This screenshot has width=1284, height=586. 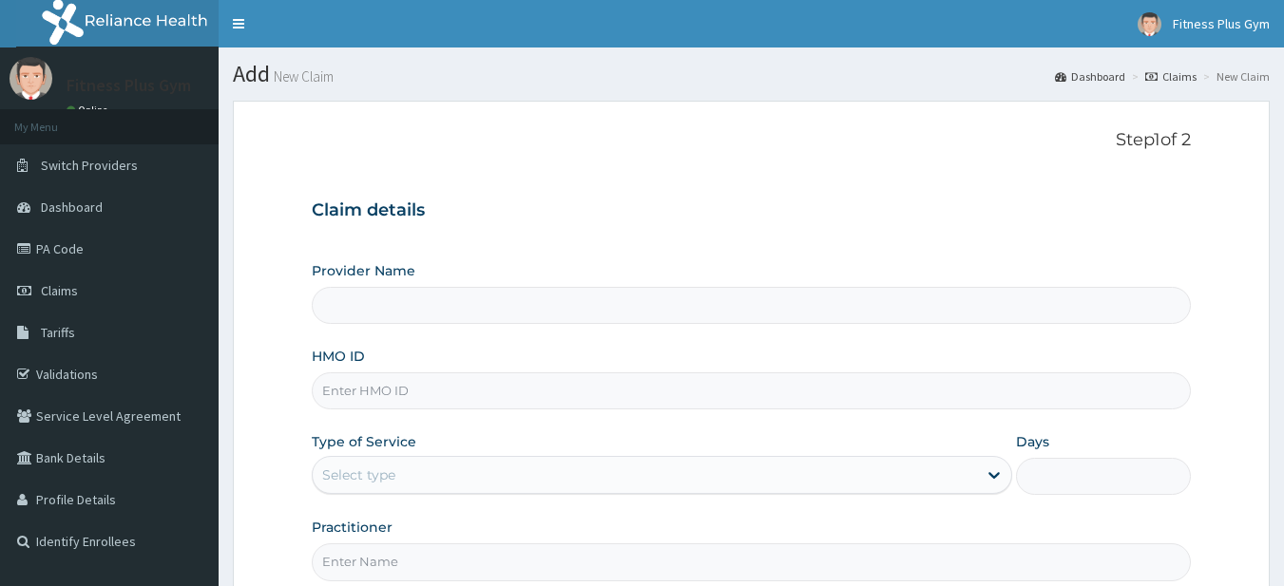 What do you see at coordinates (89, 165) in the screenshot?
I see `span: Switch Providers` at bounding box center [89, 165].